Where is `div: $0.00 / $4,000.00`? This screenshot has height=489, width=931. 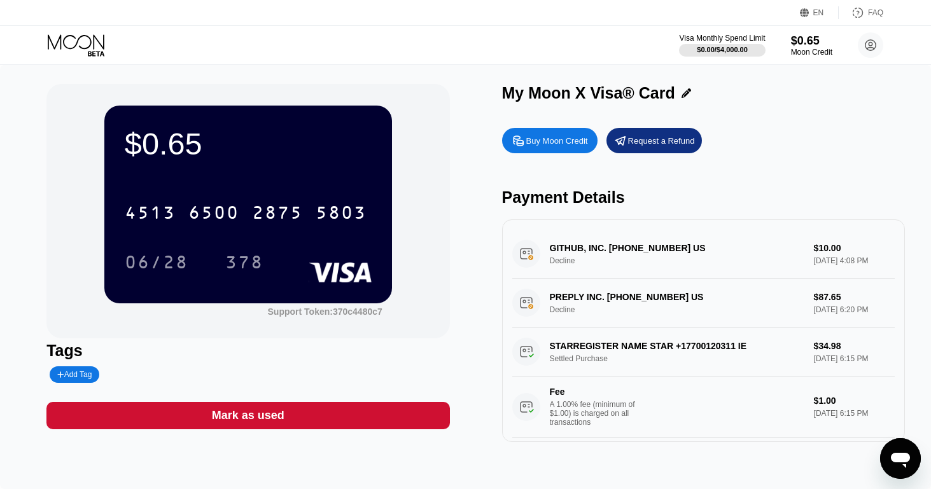
div: $0.00 / $4,000.00 is located at coordinates (722, 50).